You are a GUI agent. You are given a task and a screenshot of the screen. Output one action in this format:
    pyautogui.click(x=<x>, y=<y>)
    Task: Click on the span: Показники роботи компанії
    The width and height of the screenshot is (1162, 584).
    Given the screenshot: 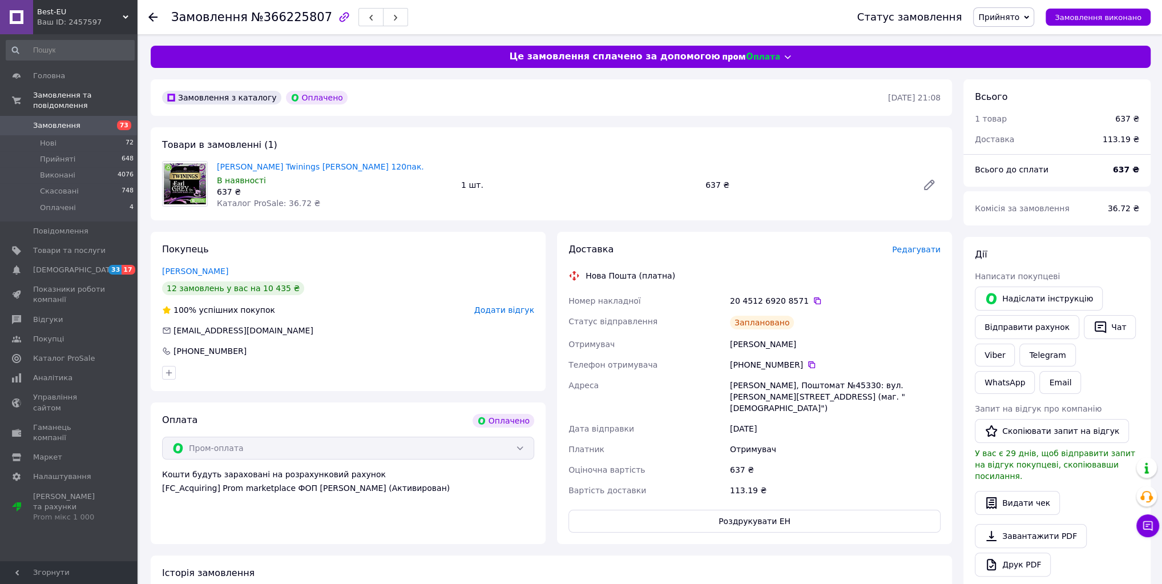 What is the action you would take?
    pyautogui.click(x=69, y=294)
    